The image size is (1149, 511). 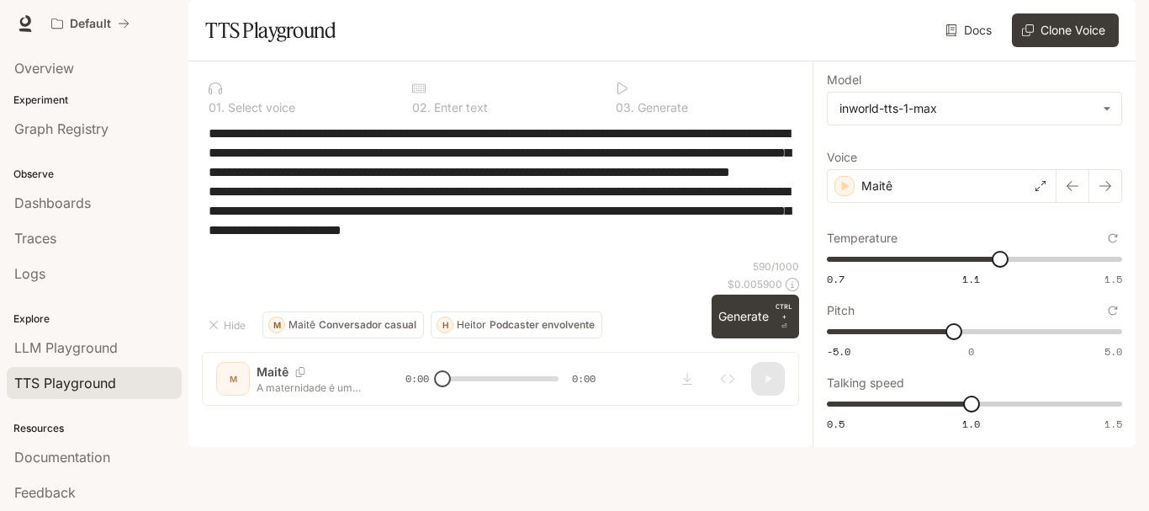 I want to click on span: 0.5, so click(x=836, y=423).